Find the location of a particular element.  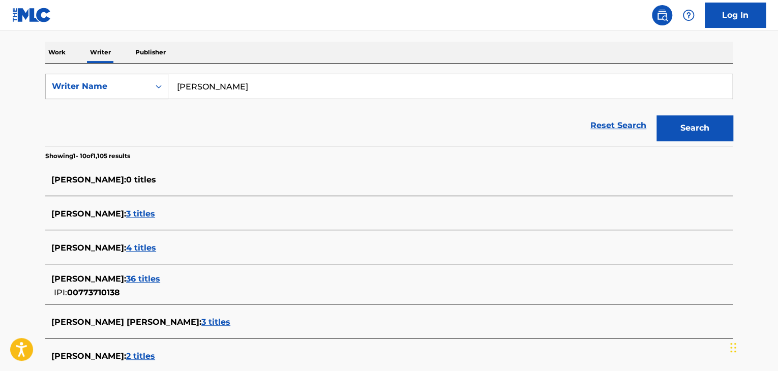

span: 2 titles is located at coordinates (140, 356).